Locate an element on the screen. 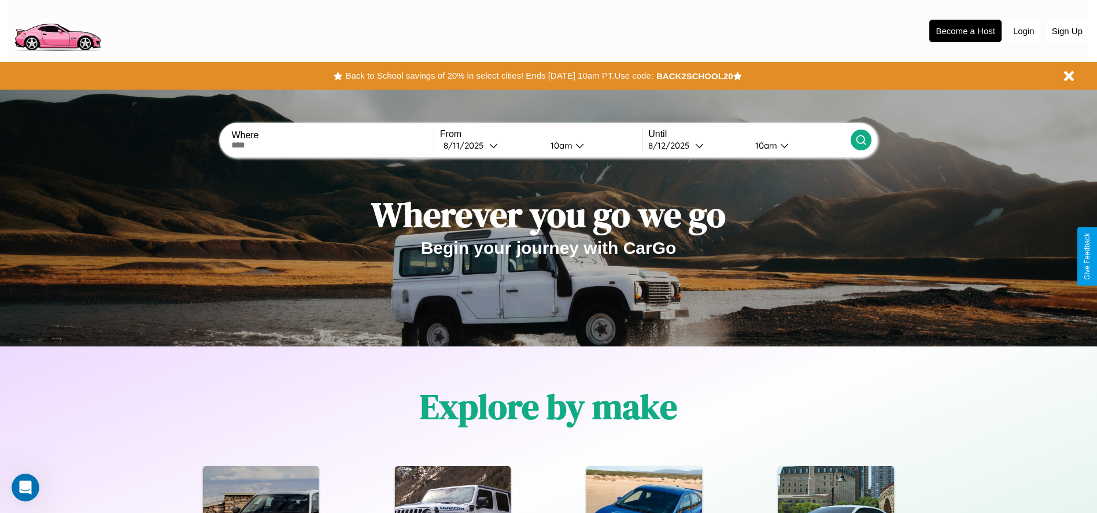 This screenshot has height=513, width=1097. button: Login is located at coordinates (1023, 31).